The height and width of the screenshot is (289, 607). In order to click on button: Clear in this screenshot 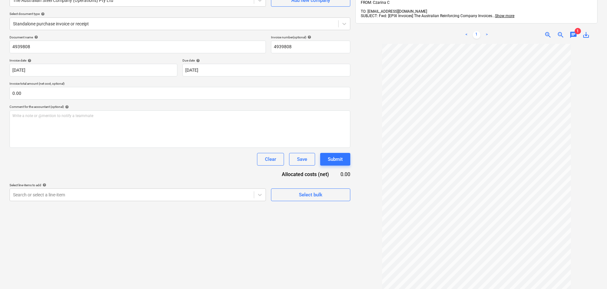, I will do `click(270, 159)`.